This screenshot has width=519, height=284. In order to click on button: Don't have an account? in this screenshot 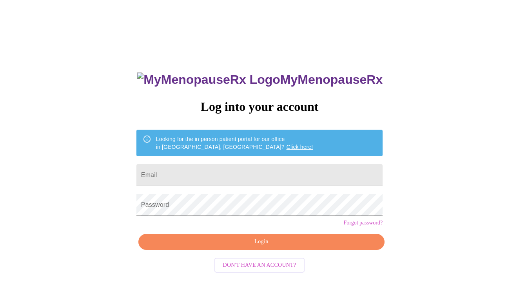, I will do `click(260, 265)`.